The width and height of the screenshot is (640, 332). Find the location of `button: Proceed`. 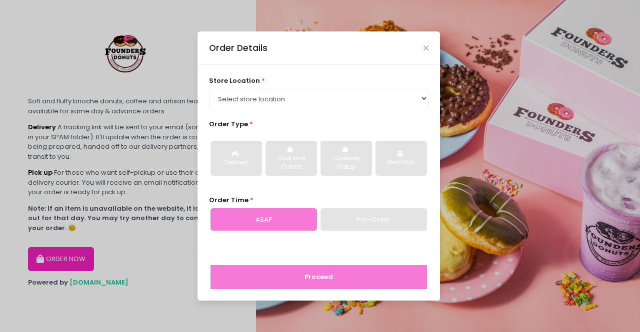

button: Proceed is located at coordinates (318, 277).